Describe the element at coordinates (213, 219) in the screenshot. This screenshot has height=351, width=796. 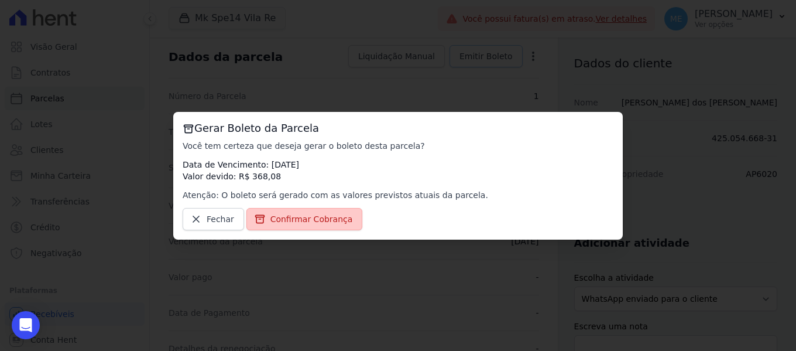
I see `a: Fechar` at that location.